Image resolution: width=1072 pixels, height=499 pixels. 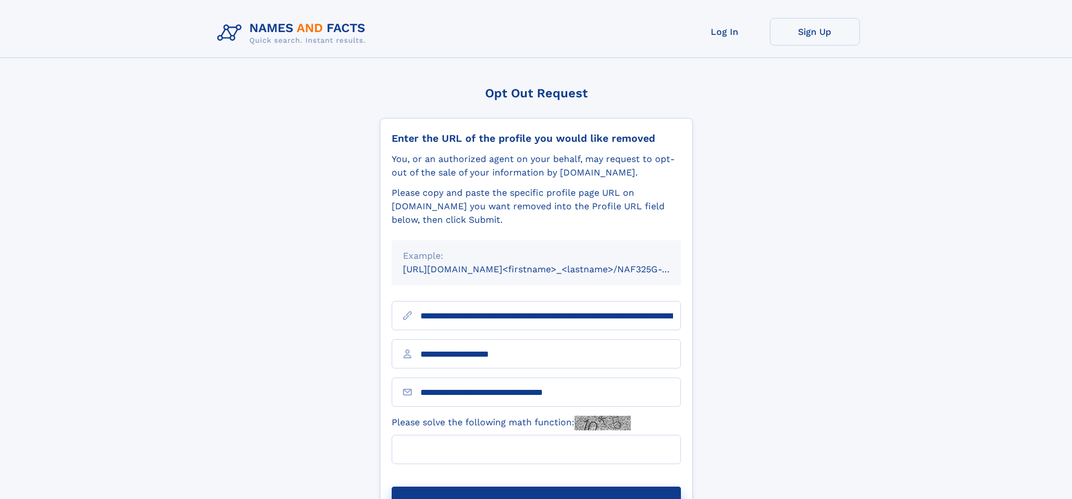 I want to click on label: Please solve the following math function:, so click(x=511, y=423).